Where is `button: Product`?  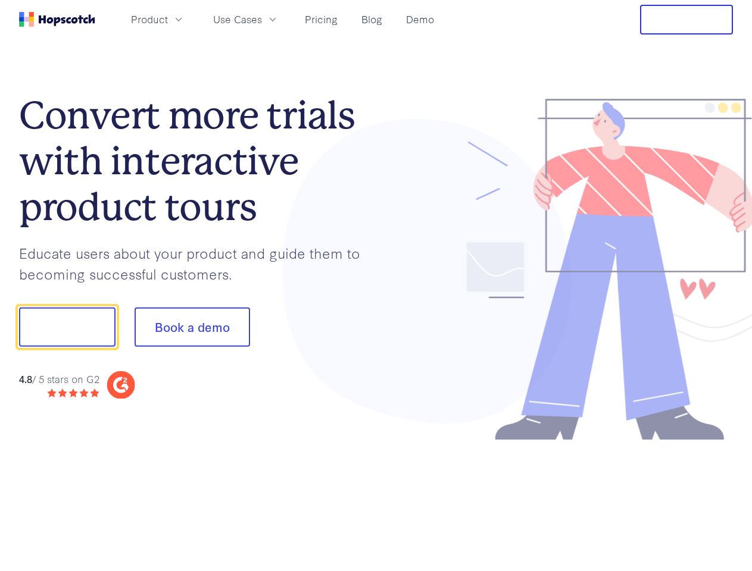 button: Product is located at coordinates (158, 19).